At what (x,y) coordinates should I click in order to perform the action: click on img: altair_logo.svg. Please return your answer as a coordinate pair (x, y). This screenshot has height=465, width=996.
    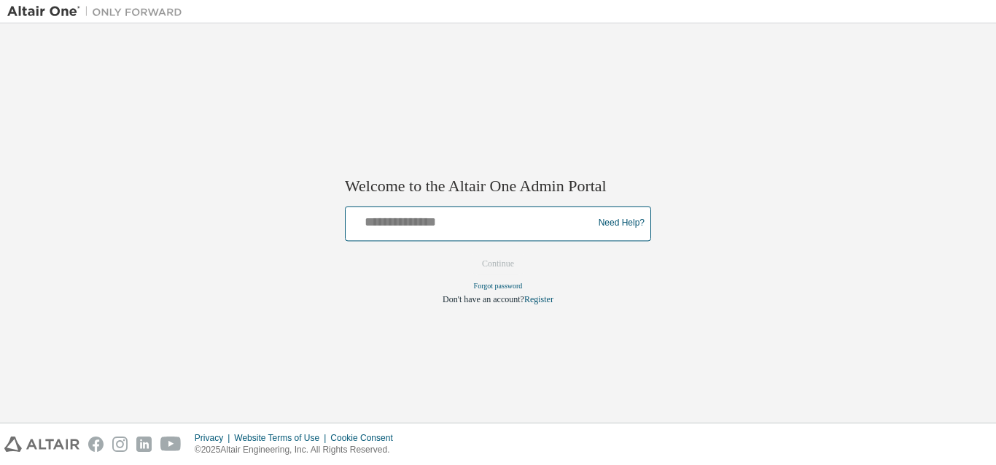
    Looking at the image, I should click on (42, 443).